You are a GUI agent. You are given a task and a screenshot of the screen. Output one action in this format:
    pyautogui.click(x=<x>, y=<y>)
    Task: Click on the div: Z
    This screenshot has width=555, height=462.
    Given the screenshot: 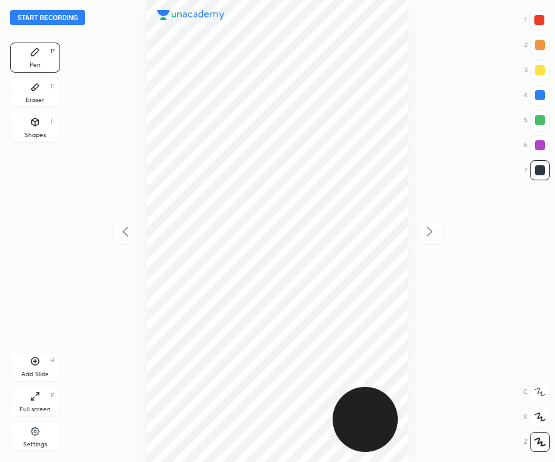 What is the action you would take?
    pyautogui.click(x=537, y=442)
    